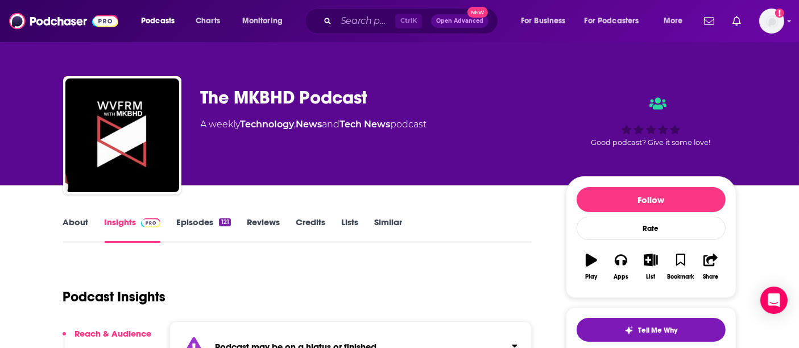 This screenshot has height=348, width=799. What do you see at coordinates (650, 267) in the screenshot?
I see `button: List` at bounding box center [650, 267].